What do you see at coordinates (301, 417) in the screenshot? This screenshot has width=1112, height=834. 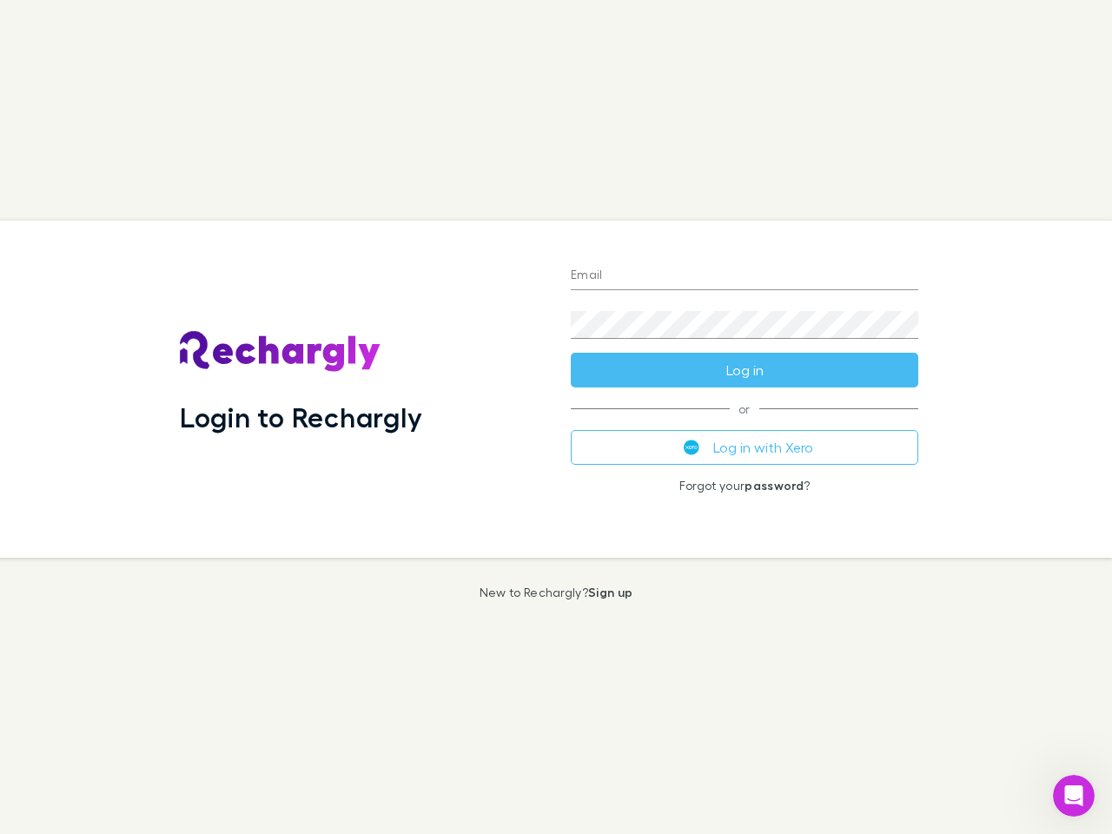 I see `h1: Login to Rechargly` at bounding box center [301, 417].